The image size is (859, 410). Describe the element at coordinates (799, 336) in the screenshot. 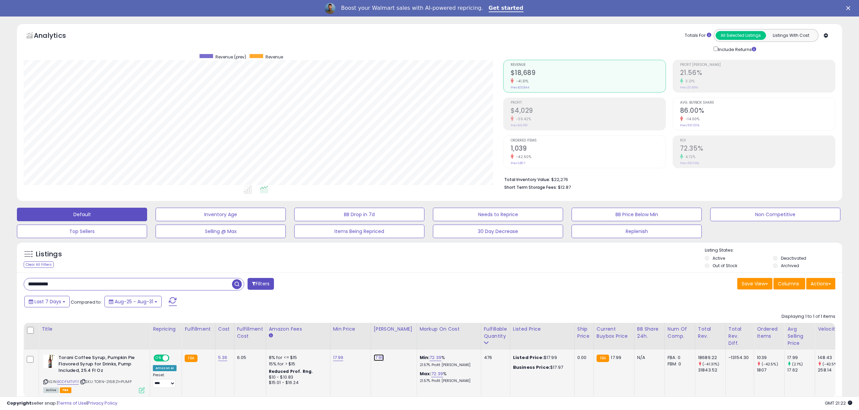

I see `div: Avg Selling Price` at that location.